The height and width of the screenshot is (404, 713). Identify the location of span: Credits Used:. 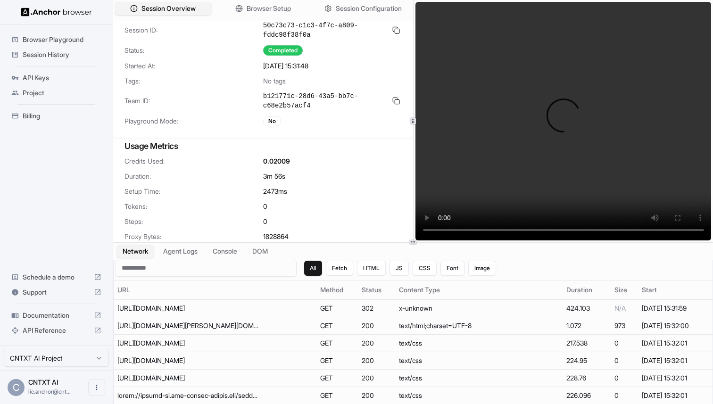
(194, 161).